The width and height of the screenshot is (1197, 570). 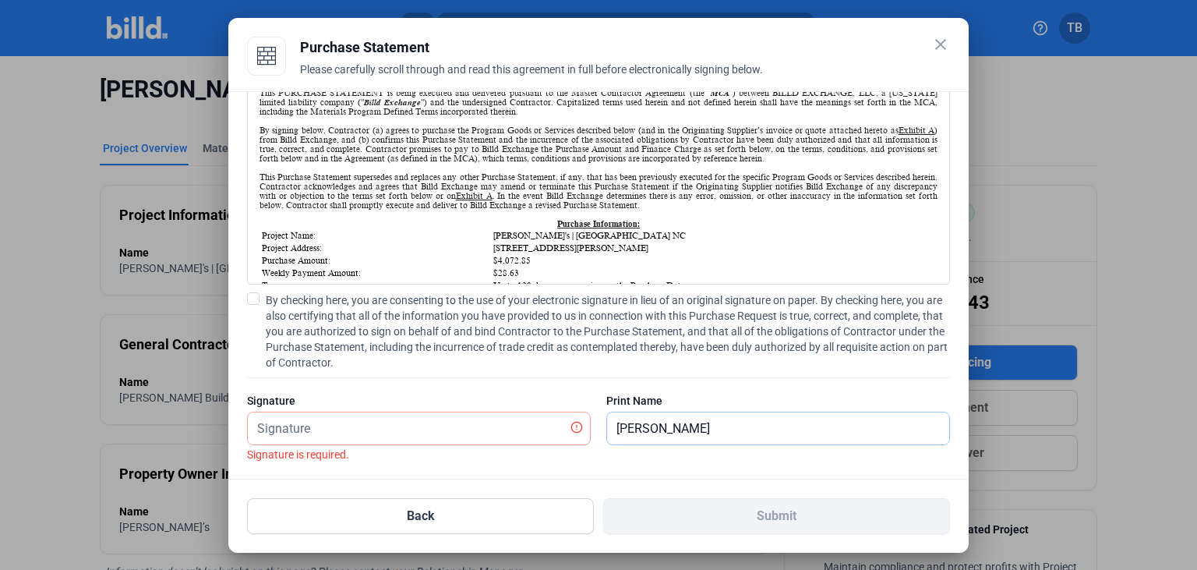 What do you see at coordinates (376, 285) in the screenshot?
I see `td: Term:` at bounding box center [376, 285].